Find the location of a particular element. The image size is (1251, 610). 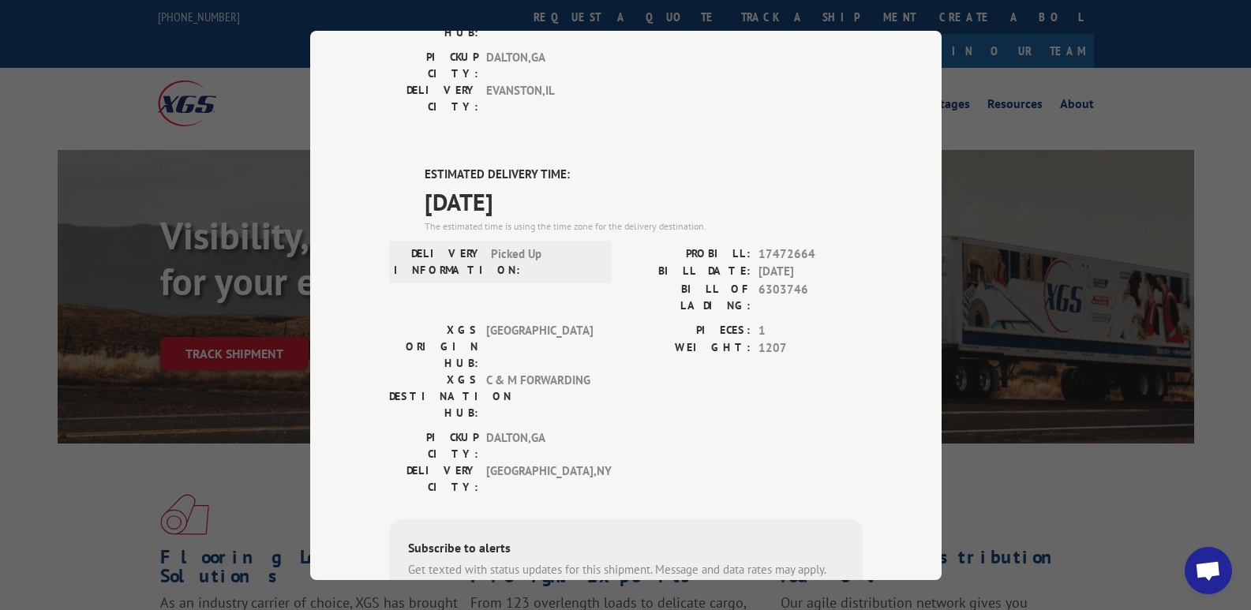

span: Picked Up is located at coordinates (544, 261).